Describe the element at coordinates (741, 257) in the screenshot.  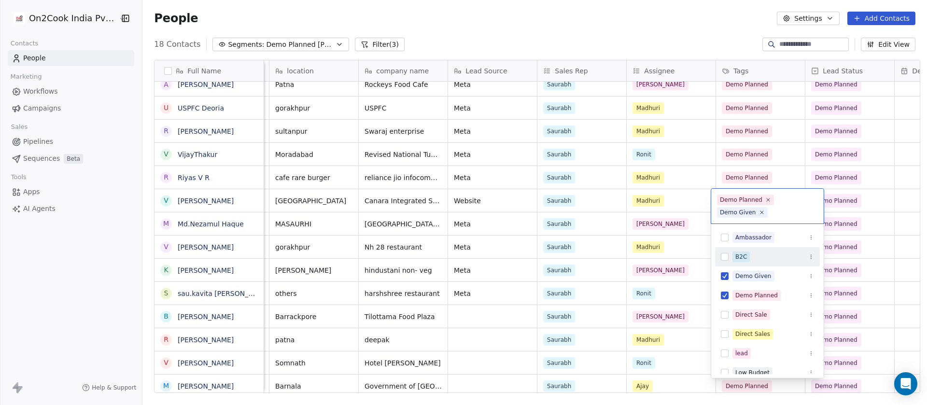
I see `div: B2C` at that location.